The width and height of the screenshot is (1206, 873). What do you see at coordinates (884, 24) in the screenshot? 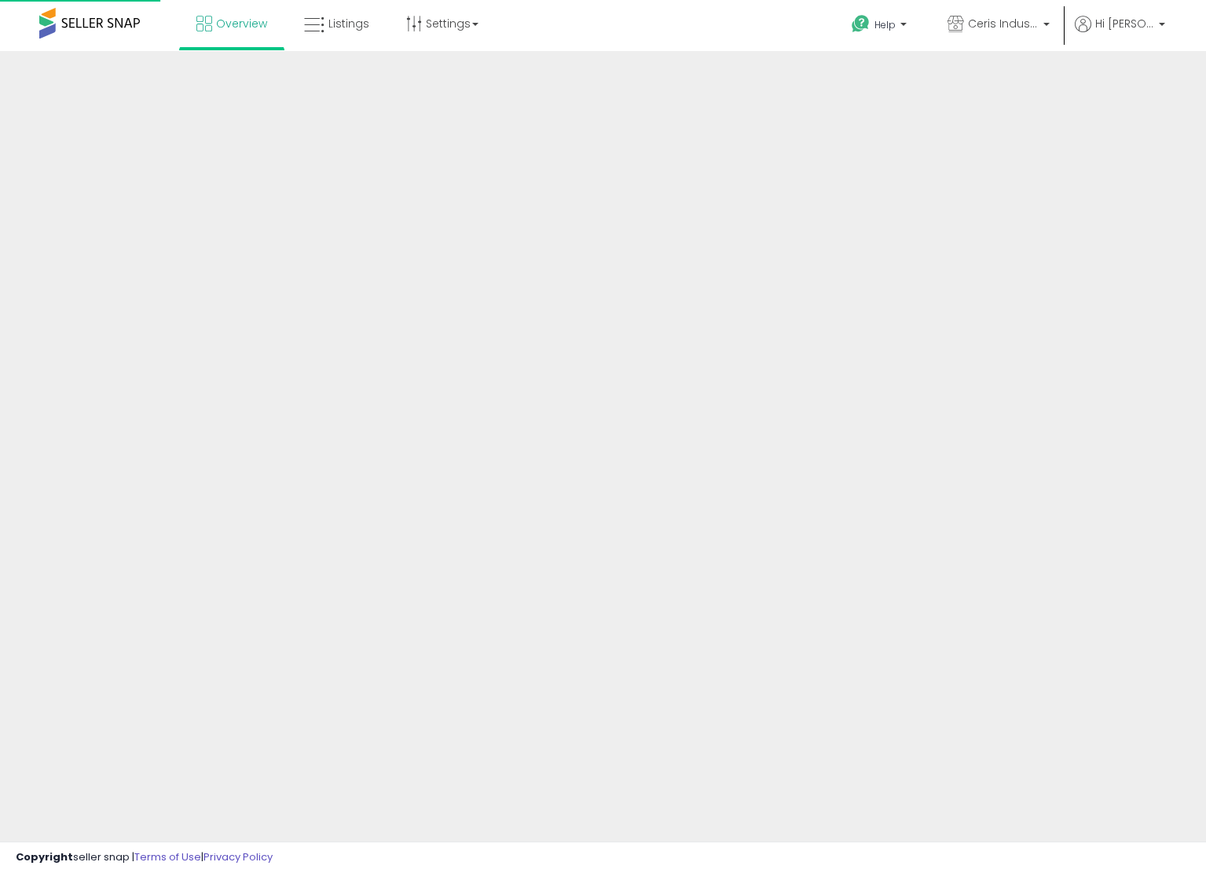
I see `span: Help` at bounding box center [884, 24].